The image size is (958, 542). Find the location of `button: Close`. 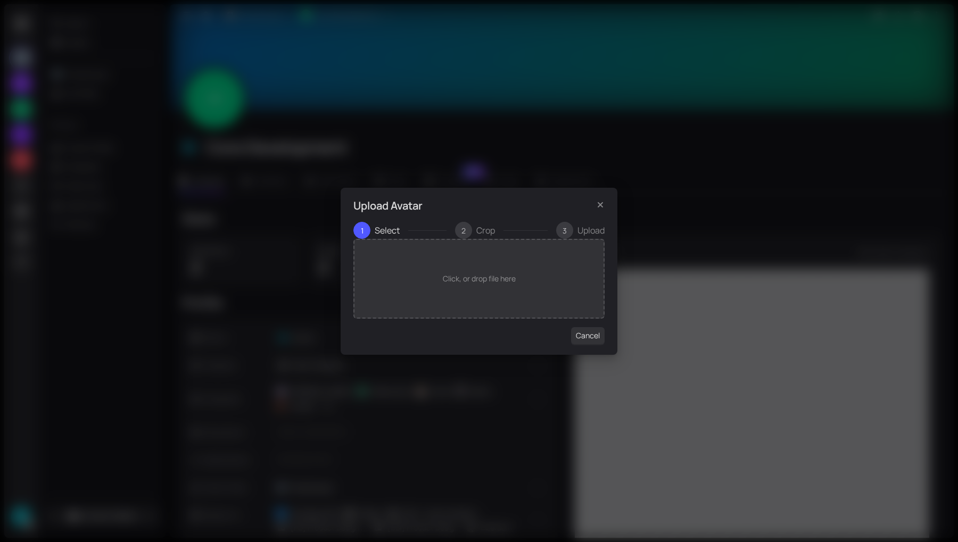

button: Close is located at coordinates (600, 205).